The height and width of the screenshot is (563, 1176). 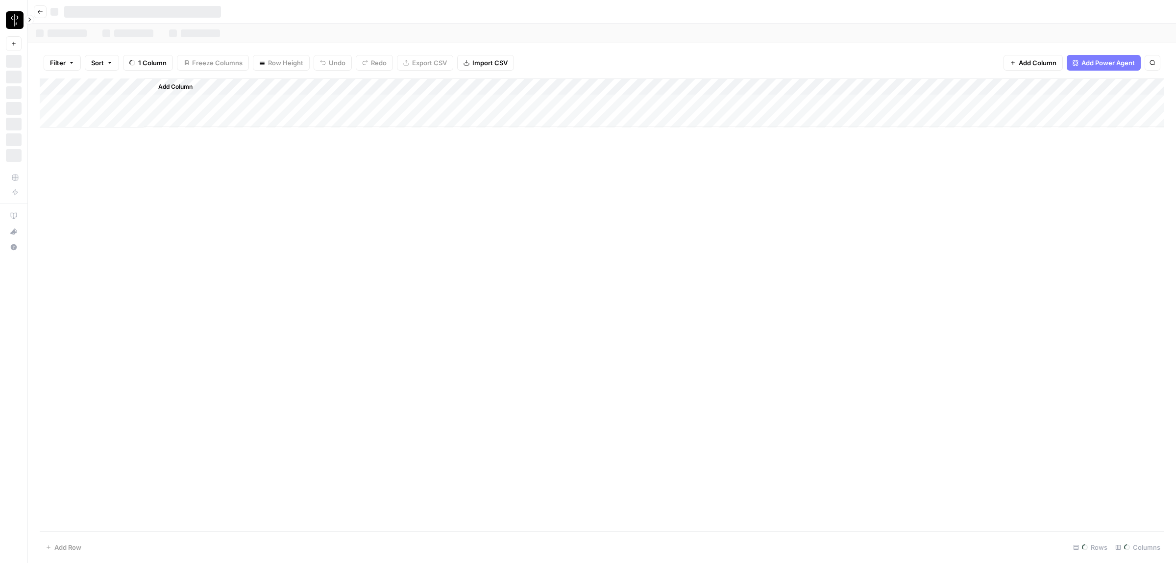 What do you see at coordinates (1108, 63) in the screenshot?
I see `span: Add Power Agent` at bounding box center [1108, 63].